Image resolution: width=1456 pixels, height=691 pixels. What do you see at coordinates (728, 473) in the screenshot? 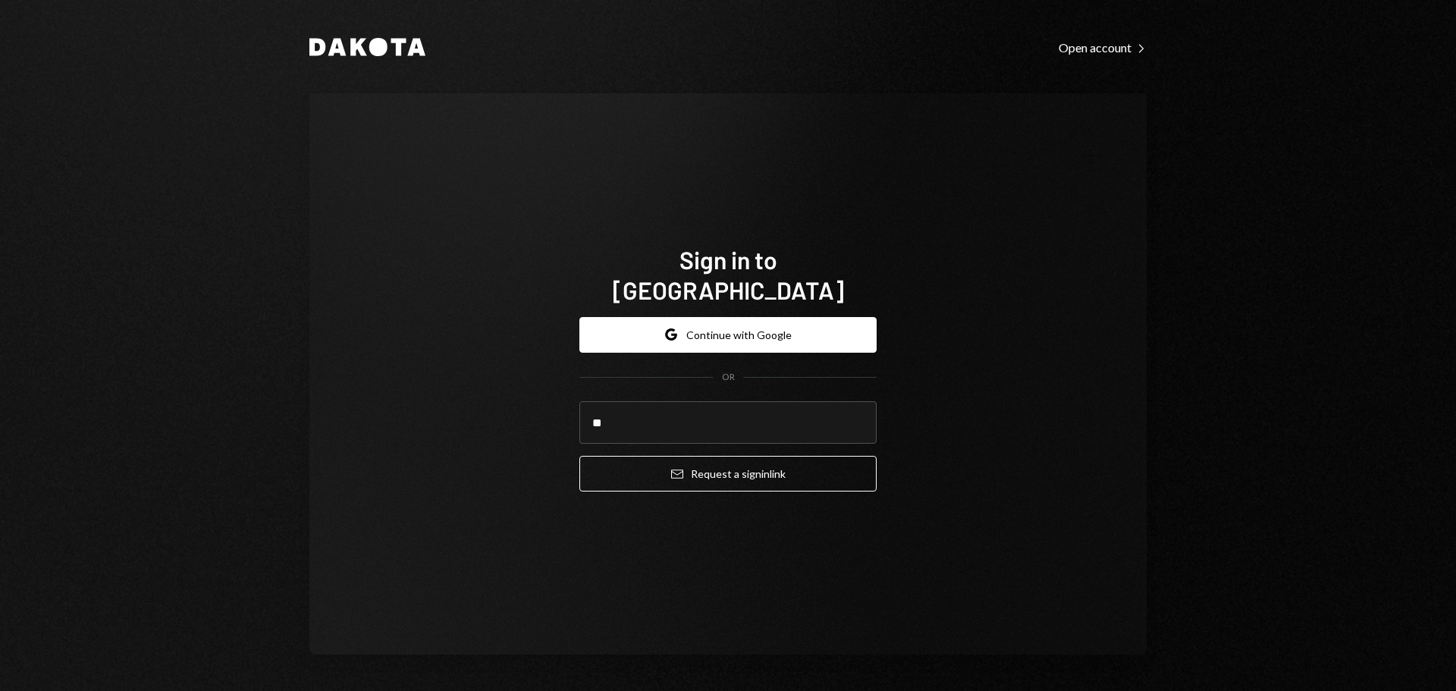
I see `button: Request a signinlink` at bounding box center [728, 473].